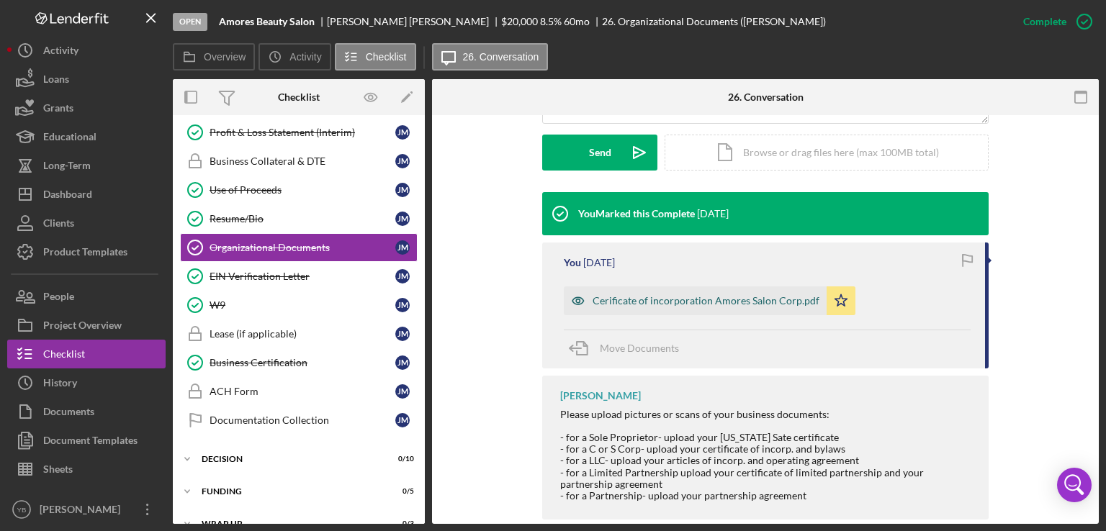  What do you see at coordinates (302, 161) in the screenshot?
I see `div: Business Collateral & DTE` at bounding box center [302, 161].